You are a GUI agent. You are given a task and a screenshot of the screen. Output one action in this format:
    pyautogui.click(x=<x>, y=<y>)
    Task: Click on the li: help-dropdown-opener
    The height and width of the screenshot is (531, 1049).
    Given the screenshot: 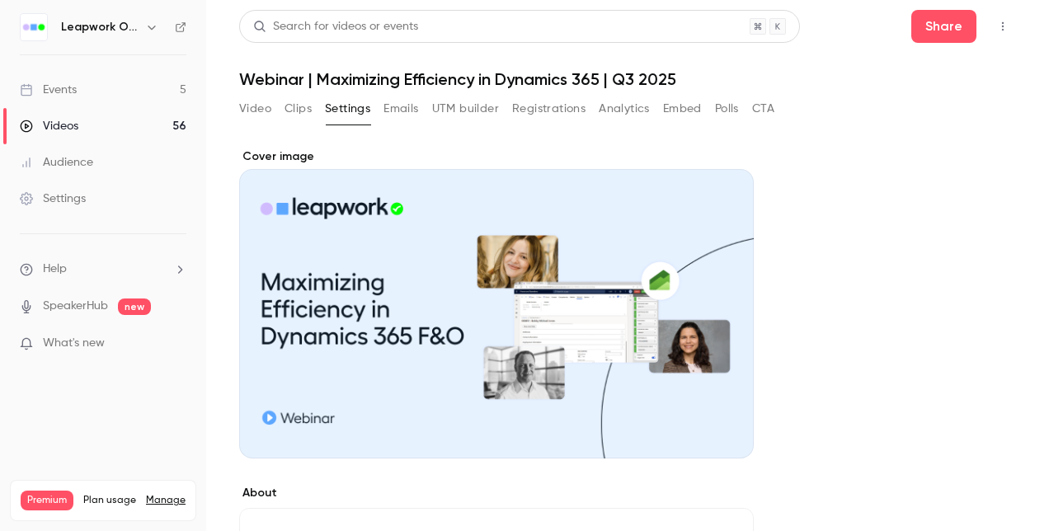 What is the action you would take?
    pyautogui.click(x=103, y=269)
    